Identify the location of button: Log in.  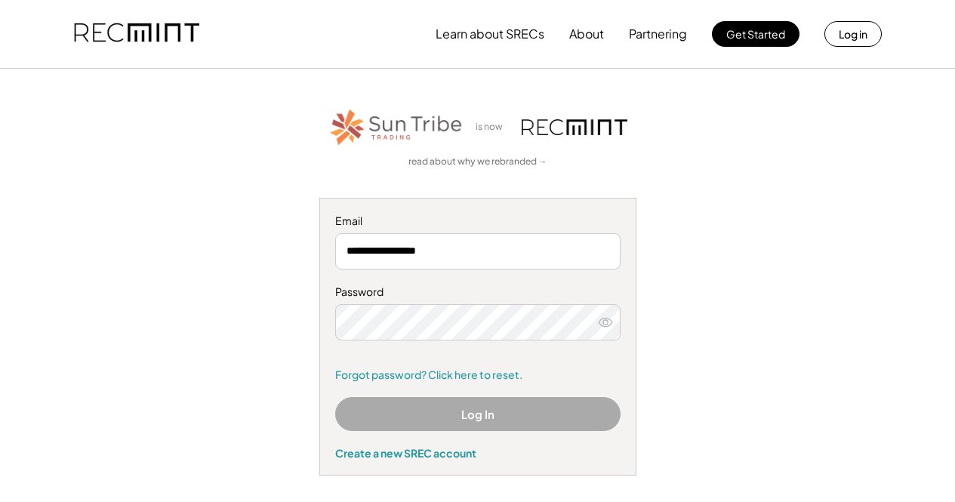
(853, 34).